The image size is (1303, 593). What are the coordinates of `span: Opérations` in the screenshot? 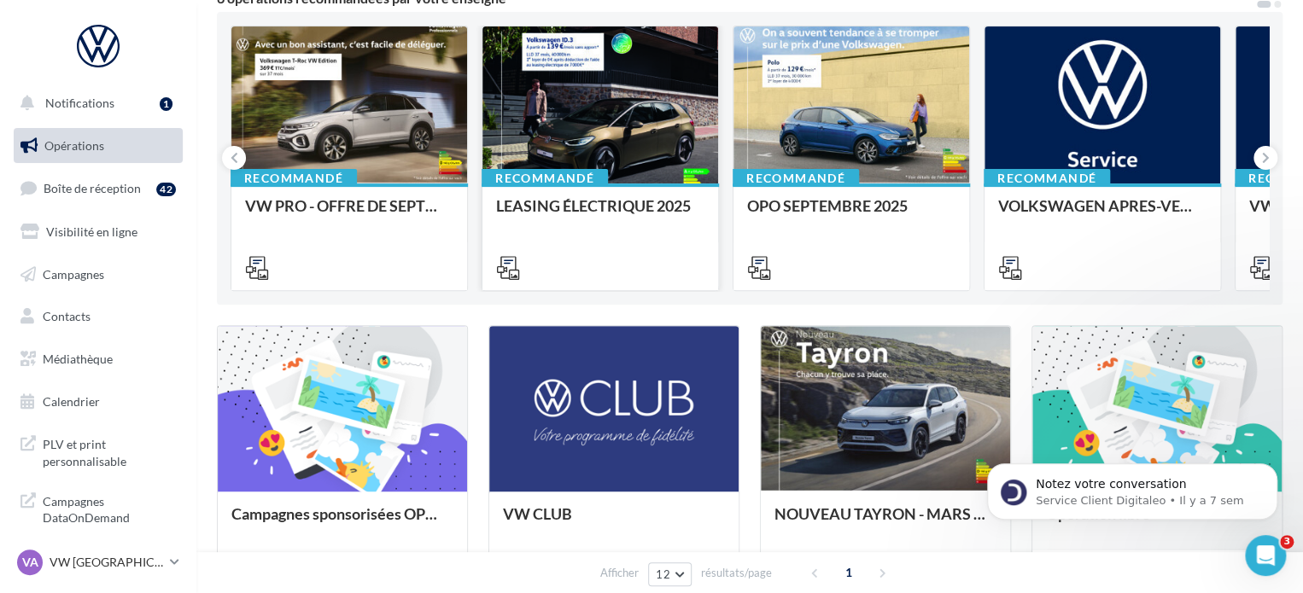 It's located at (74, 145).